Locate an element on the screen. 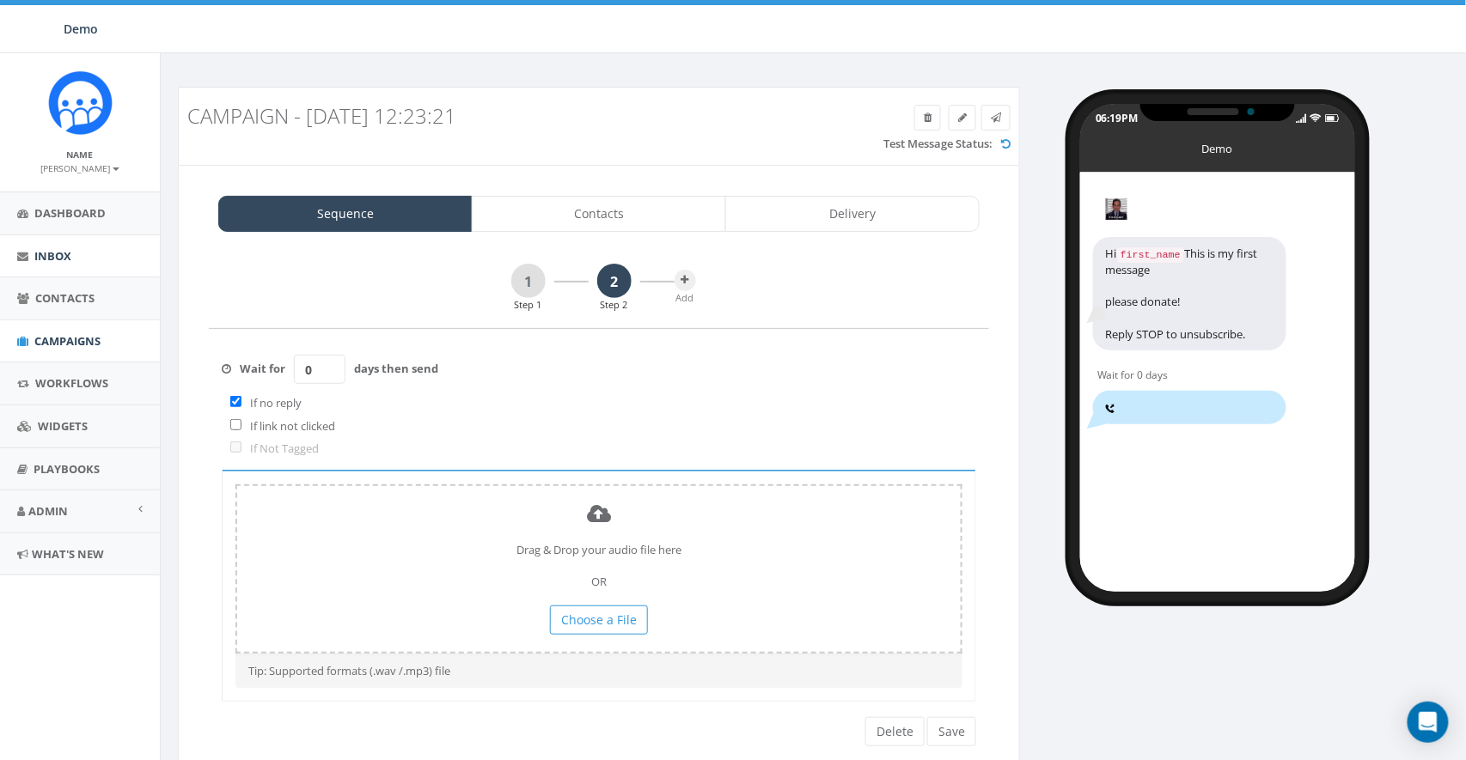 The height and width of the screenshot is (760, 1466). span: Inbox is located at coordinates (52, 256).